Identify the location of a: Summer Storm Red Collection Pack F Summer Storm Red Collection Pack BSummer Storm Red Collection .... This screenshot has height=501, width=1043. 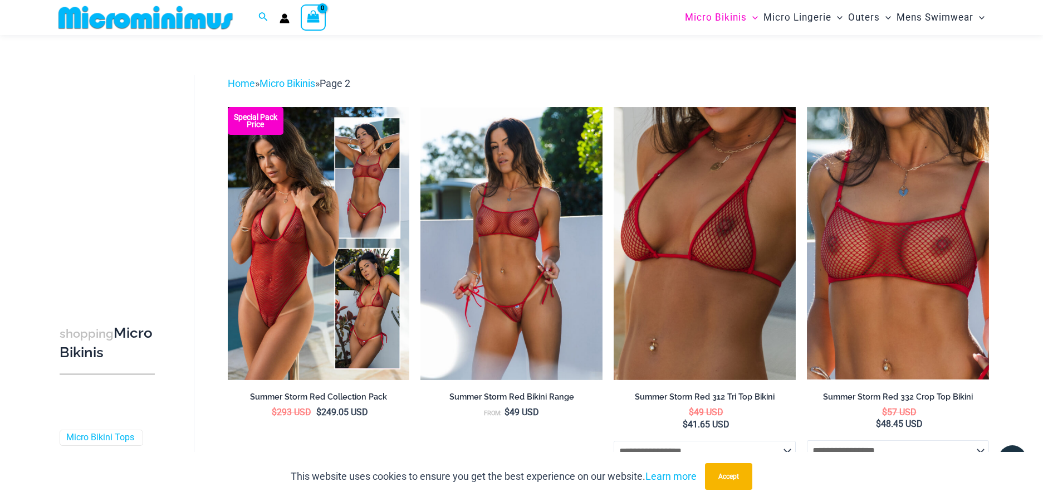
(319, 243).